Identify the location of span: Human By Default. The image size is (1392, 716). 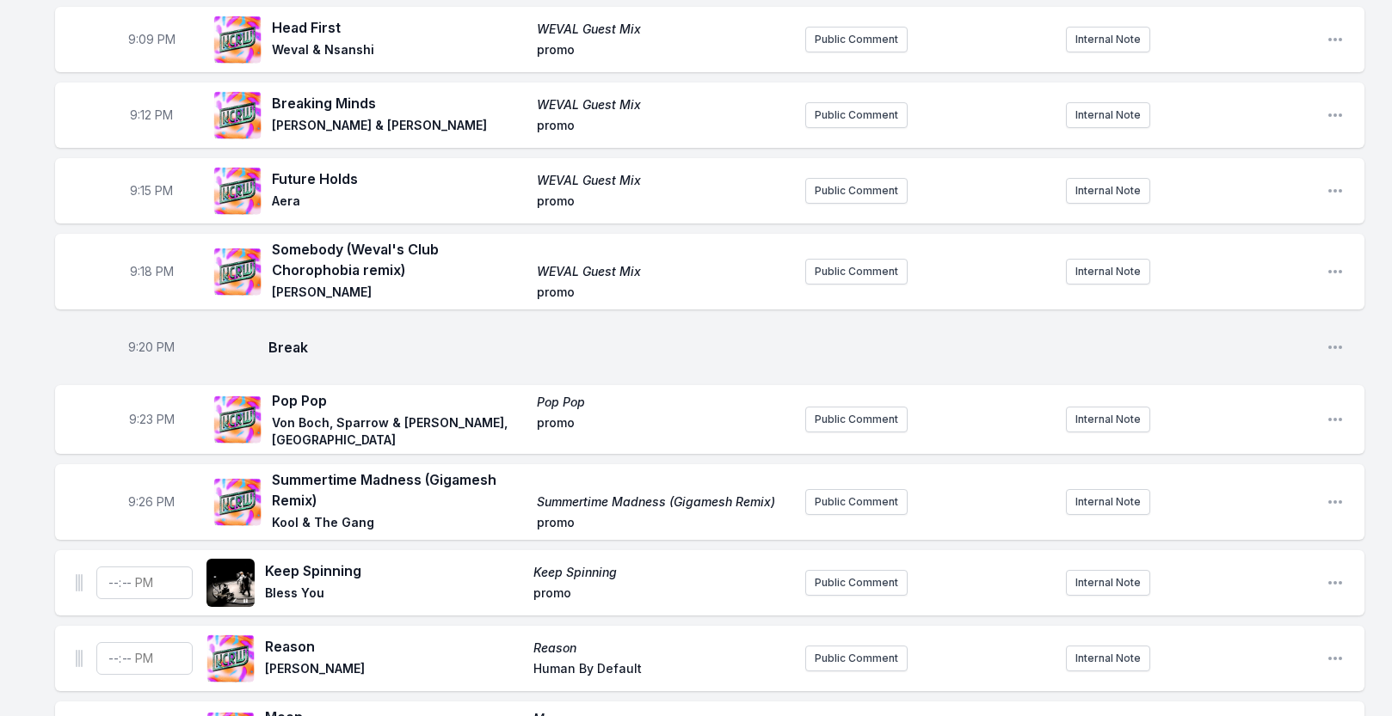
(662, 671).